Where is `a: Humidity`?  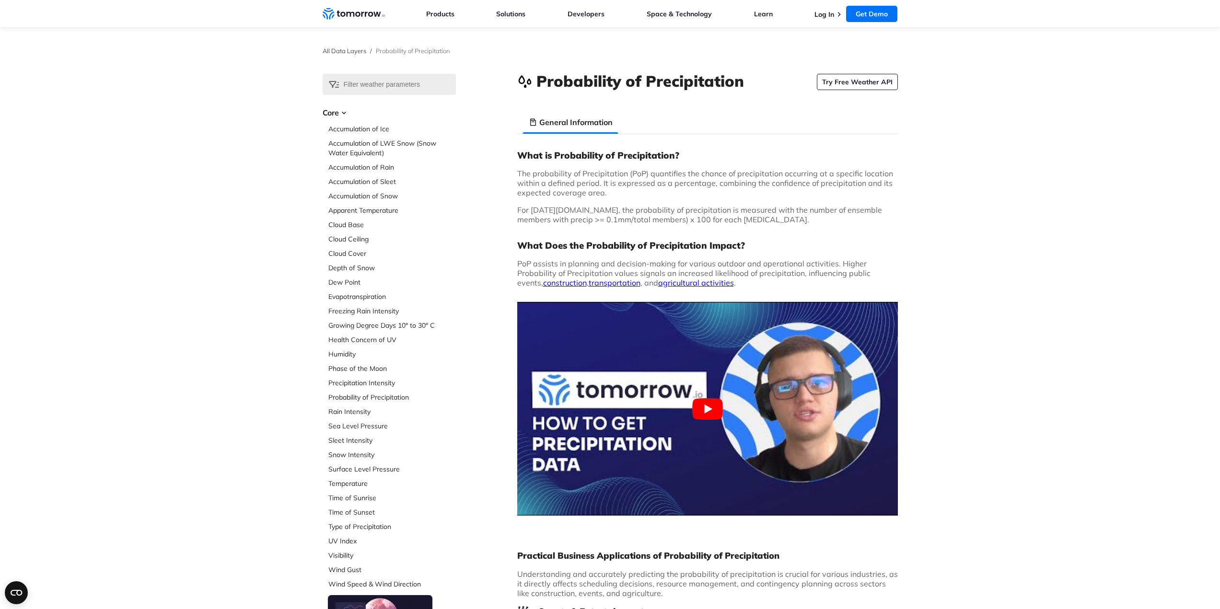 a: Humidity is located at coordinates (392, 354).